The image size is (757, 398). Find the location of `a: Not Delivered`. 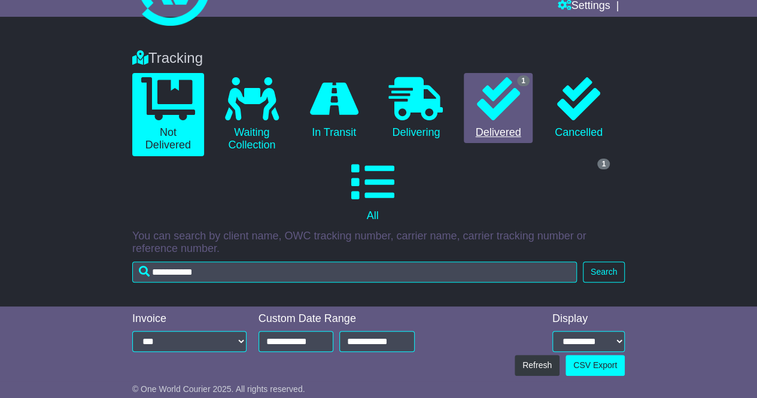

a: Not Delivered is located at coordinates (168, 114).